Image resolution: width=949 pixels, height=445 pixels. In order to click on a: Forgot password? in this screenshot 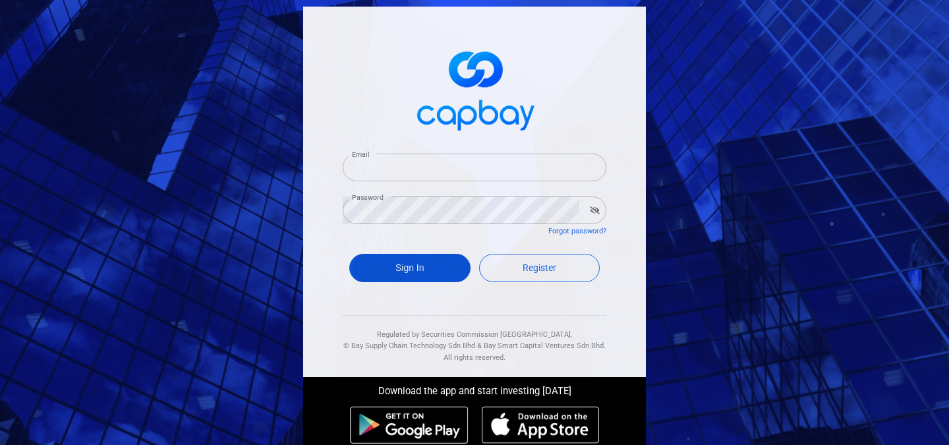, I will do `click(577, 231)`.